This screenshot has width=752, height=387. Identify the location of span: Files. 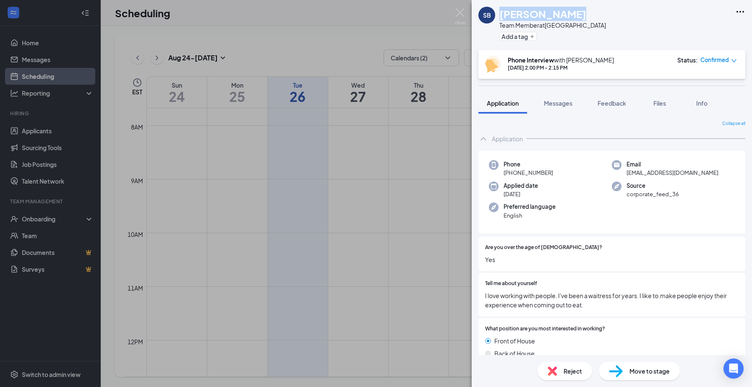
(659, 103).